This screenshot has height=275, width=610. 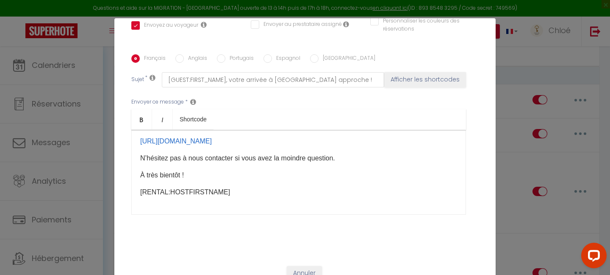 What do you see at coordinates (153, 78) in the screenshot?
I see `i: Subject` at bounding box center [153, 78].